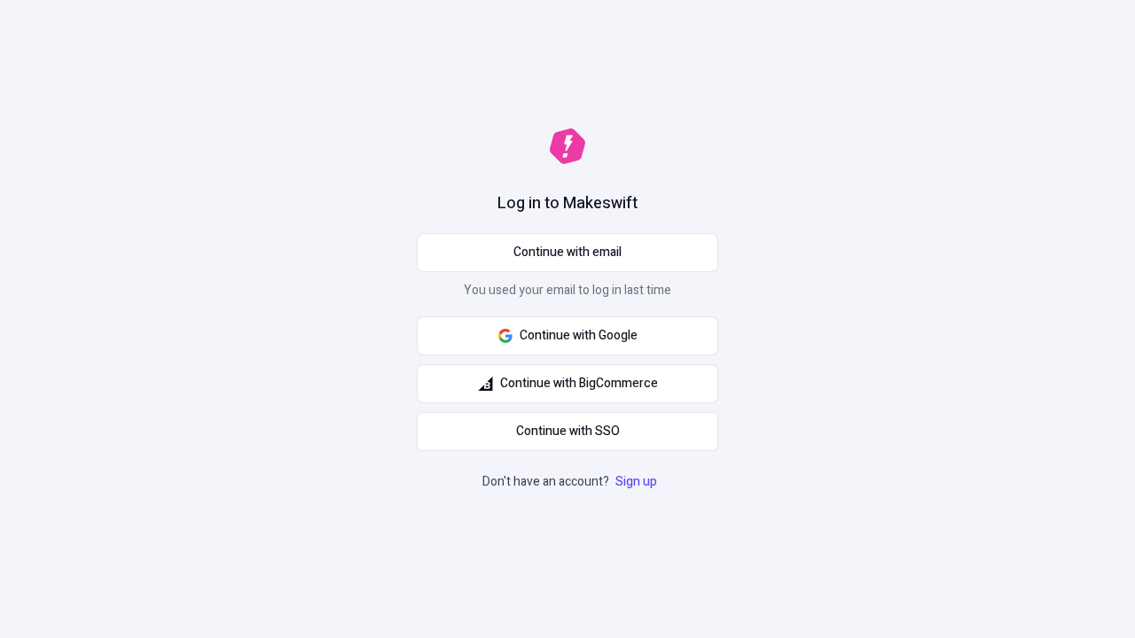  What do you see at coordinates (636, 481) in the screenshot?
I see `a: Sign up` at bounding box center [636, 481].